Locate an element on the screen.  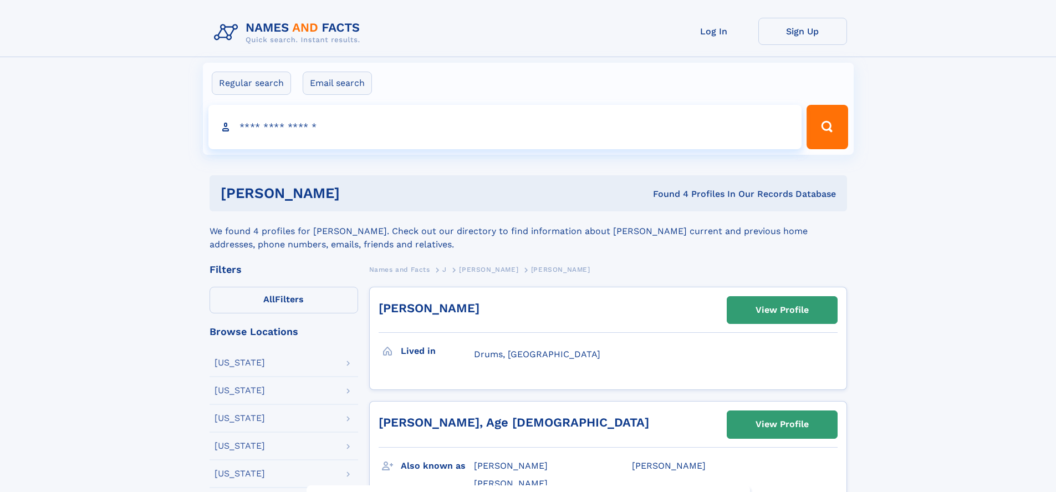
button: Search Button is located at coordinates (827, 127).